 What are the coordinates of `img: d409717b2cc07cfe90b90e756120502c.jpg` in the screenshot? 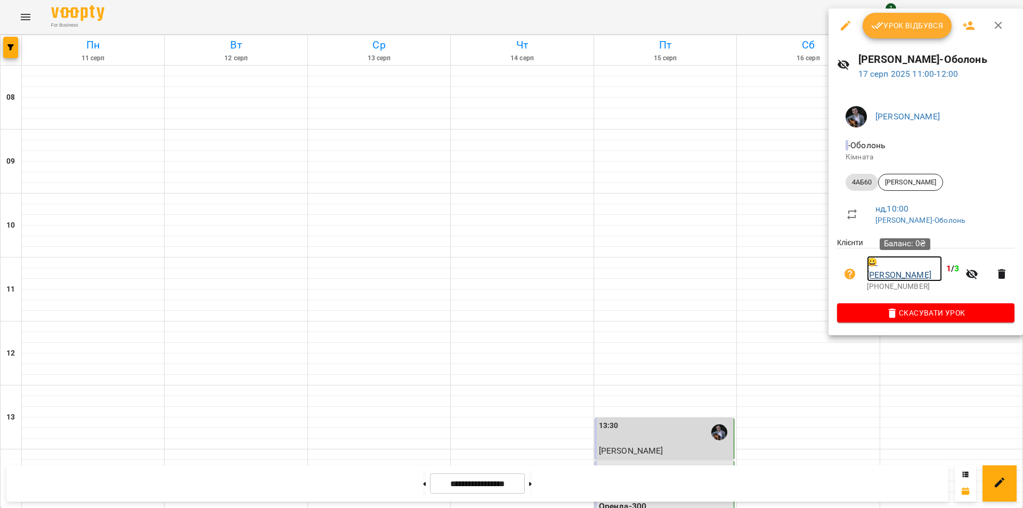 It's located at (856, 117).